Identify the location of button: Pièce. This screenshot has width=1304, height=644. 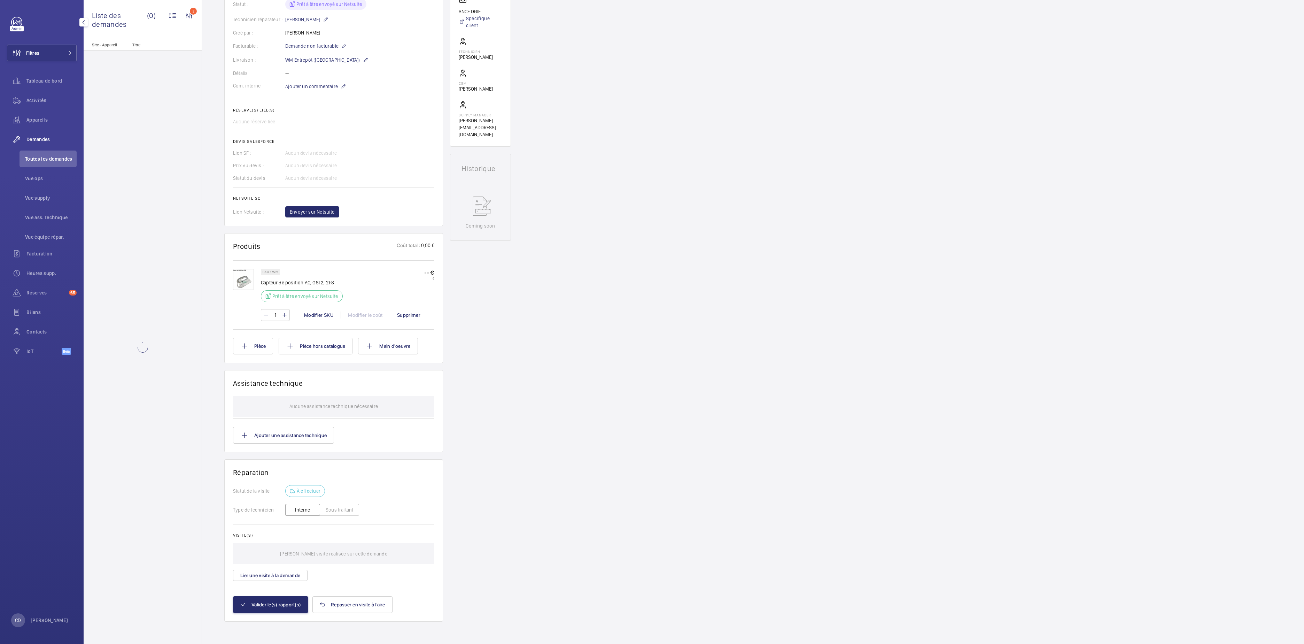
(253, 346).